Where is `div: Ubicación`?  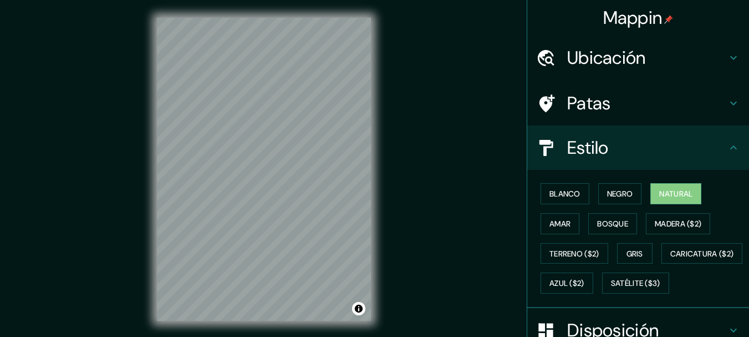
div: Ubicación is located at coordinates (638, 58).